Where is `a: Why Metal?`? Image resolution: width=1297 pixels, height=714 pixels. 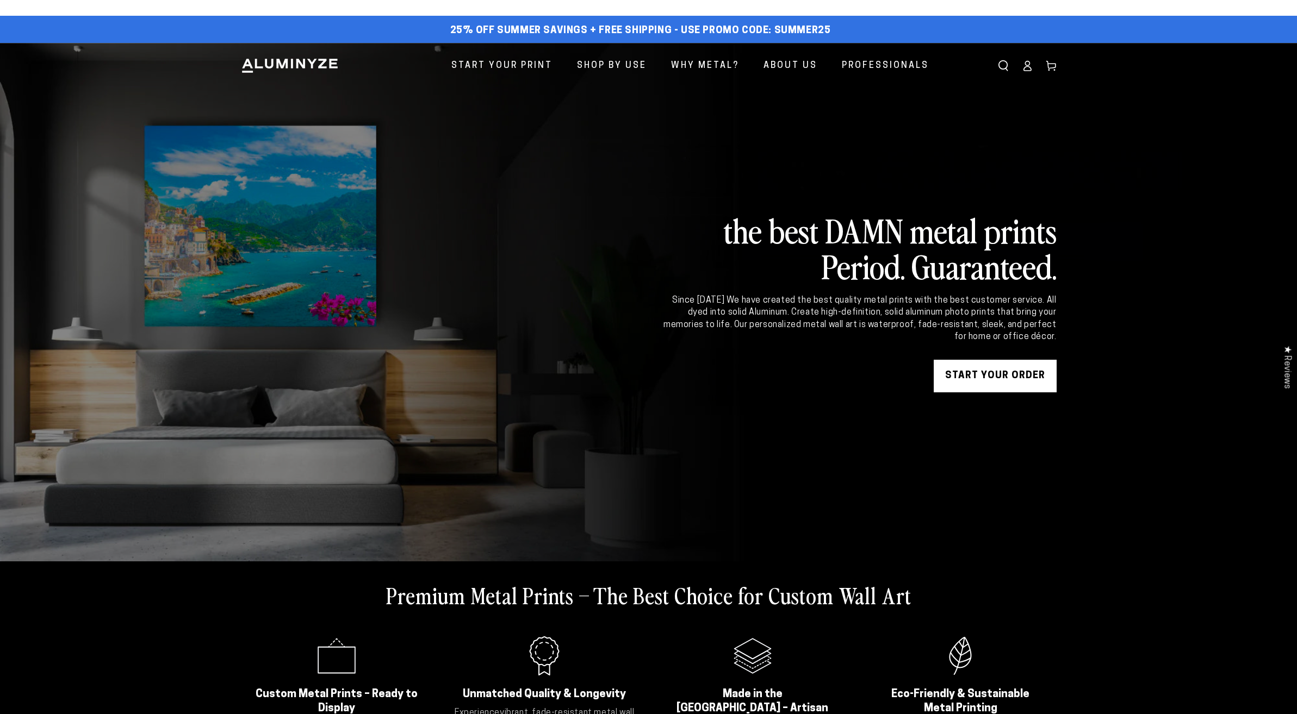
a: Why Metal? is located at coordinates (705, 66).